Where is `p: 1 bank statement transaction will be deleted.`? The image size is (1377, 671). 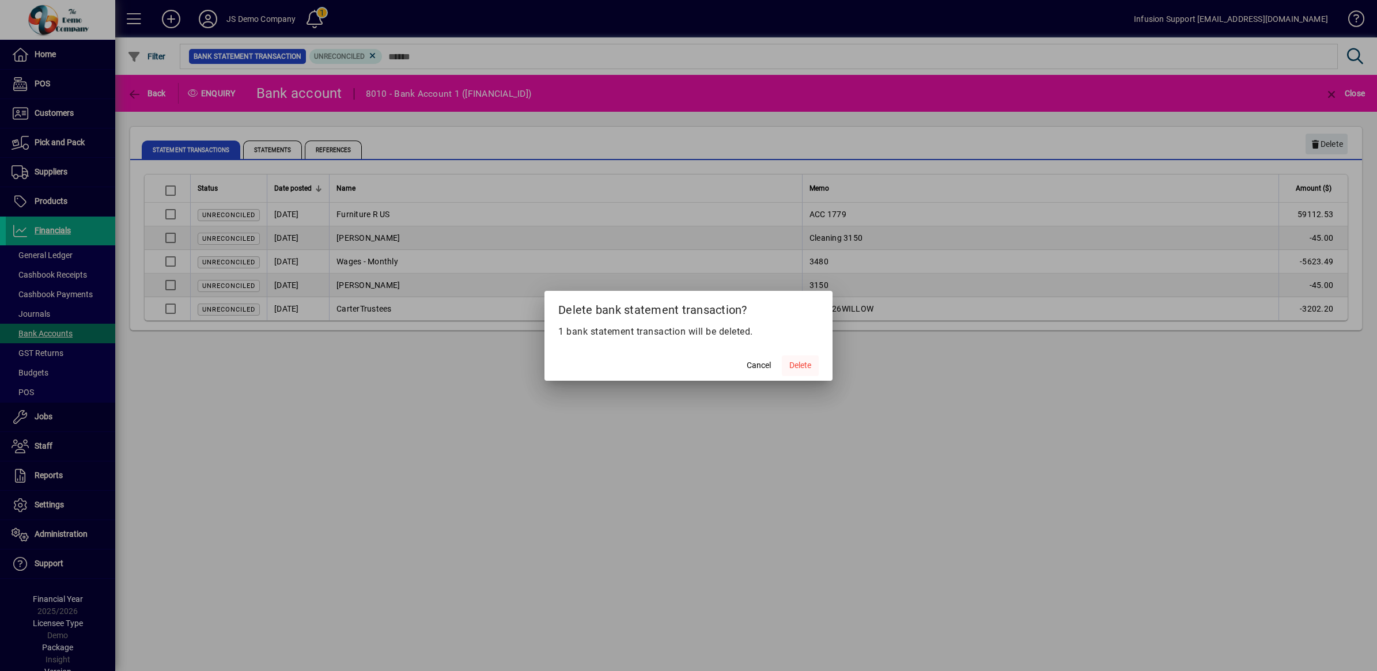
p: 1 bank statement transaction will be deleted. is located at coordinates (689, 332).